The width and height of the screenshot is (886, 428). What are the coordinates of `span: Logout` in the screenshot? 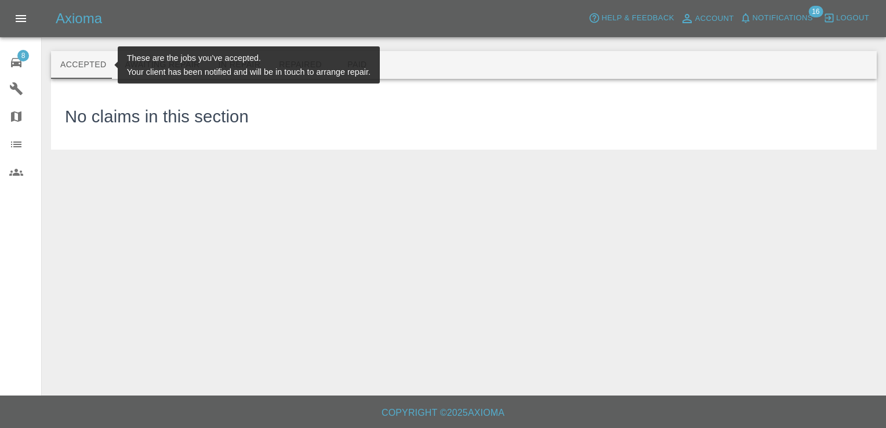 It's located at (852, 18).